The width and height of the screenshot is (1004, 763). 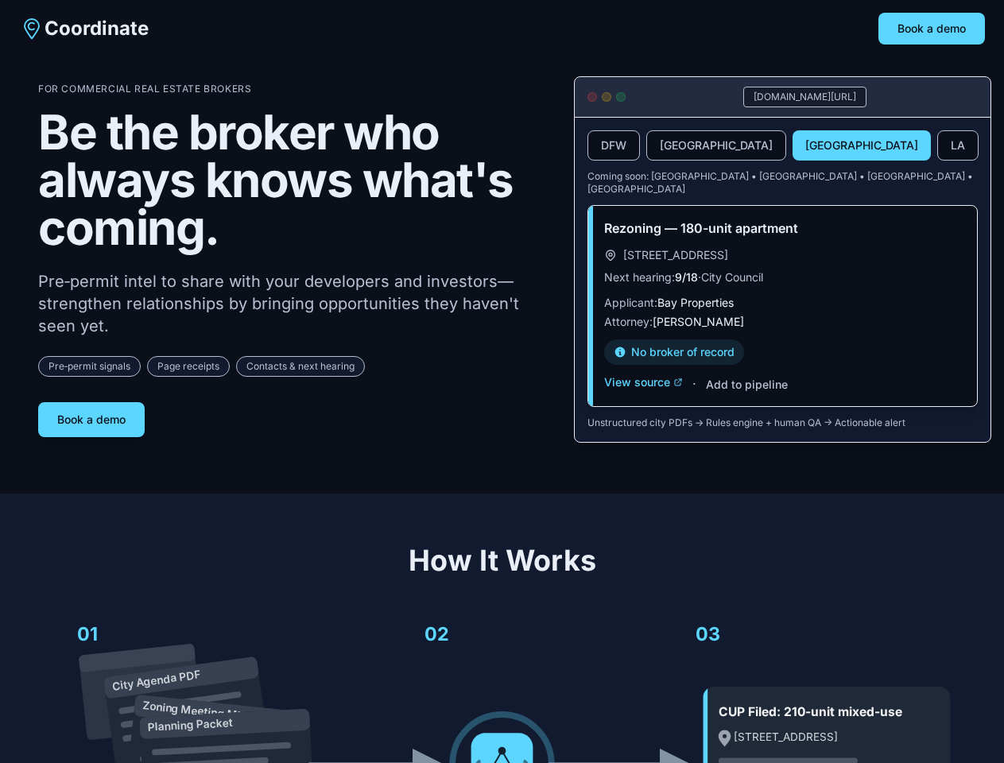 What do you see at coordinates (782, 303) in the screenshot?
I see `p: Applicant:` at bounding box center [782, 303].